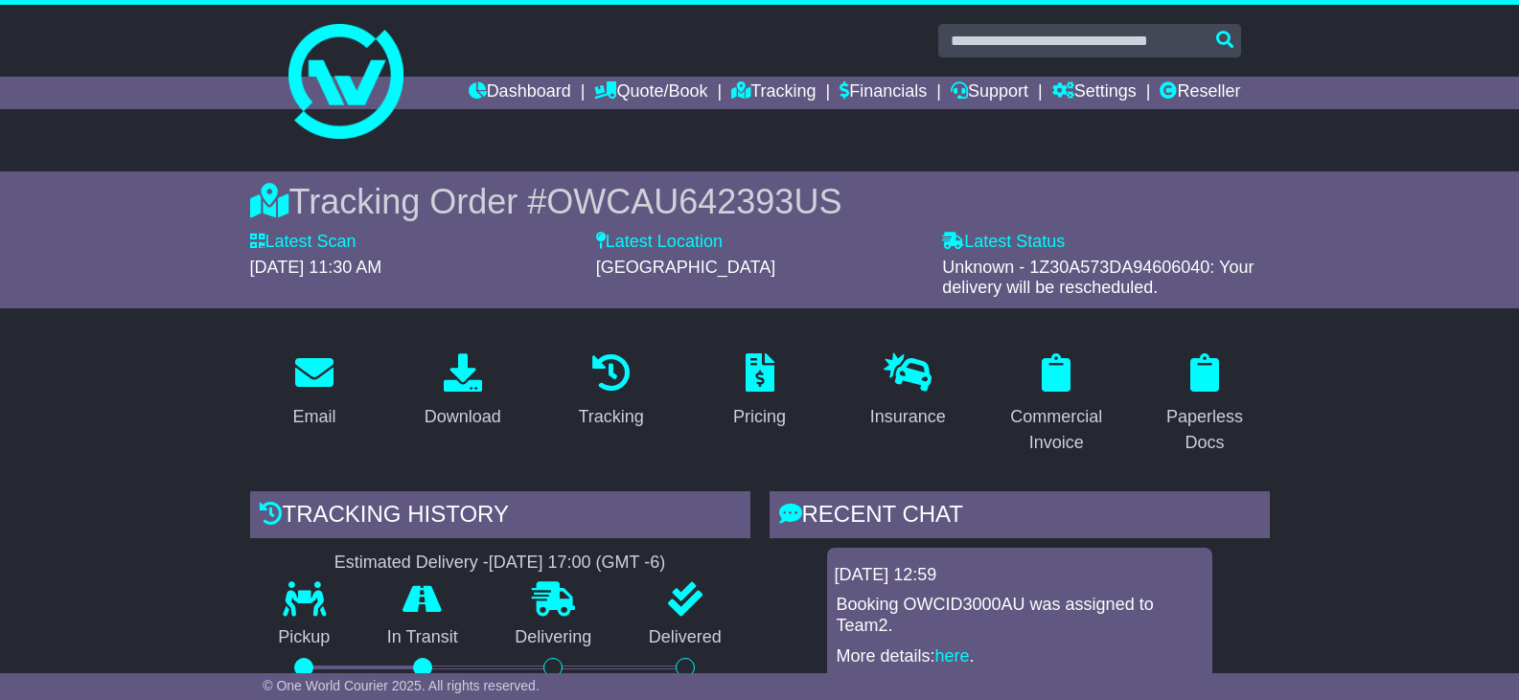 Image resolution: width=1519 pixels, height=700 pixels. I want to click on div: Estimated Delivery -, so click(500, 563).